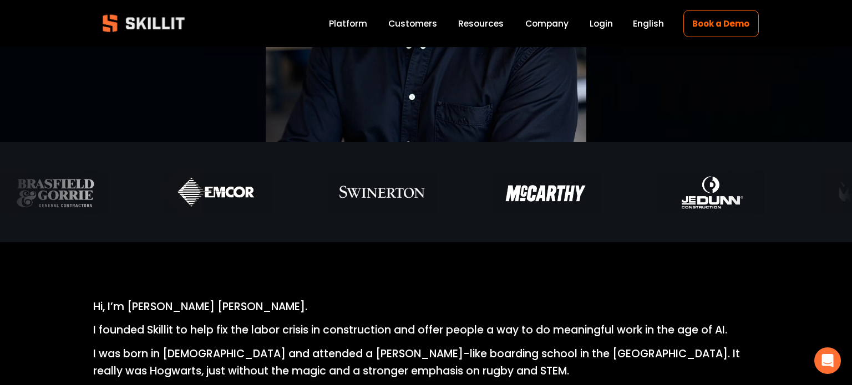  Describe the element at coordinates (648, 23) in the screenshot. I see `span: English` at that location.